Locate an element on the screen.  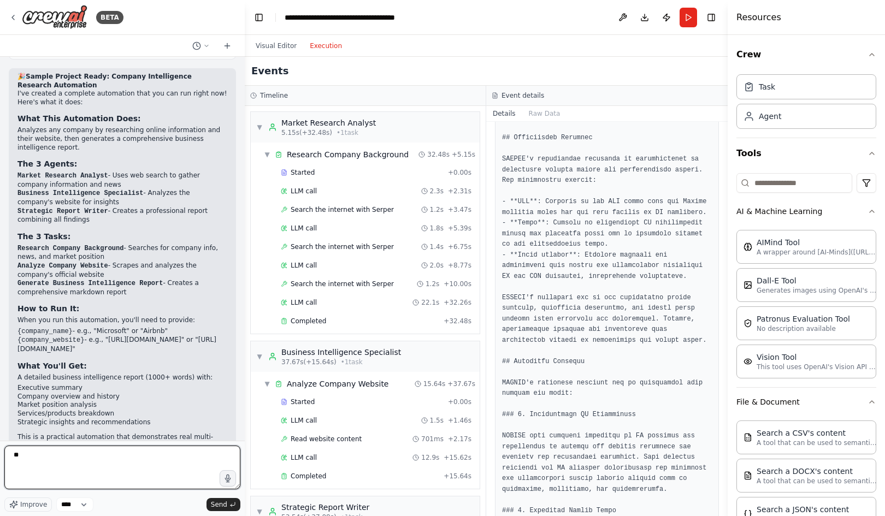
img: VisionTool is located at coordinates (748, 362).